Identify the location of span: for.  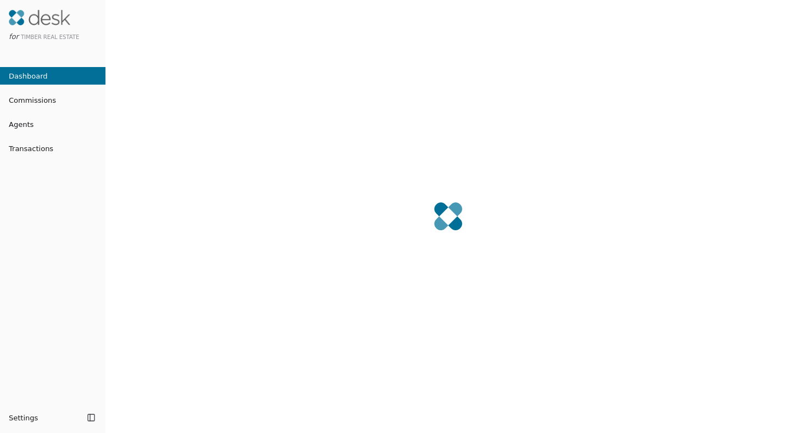
(14, 36).